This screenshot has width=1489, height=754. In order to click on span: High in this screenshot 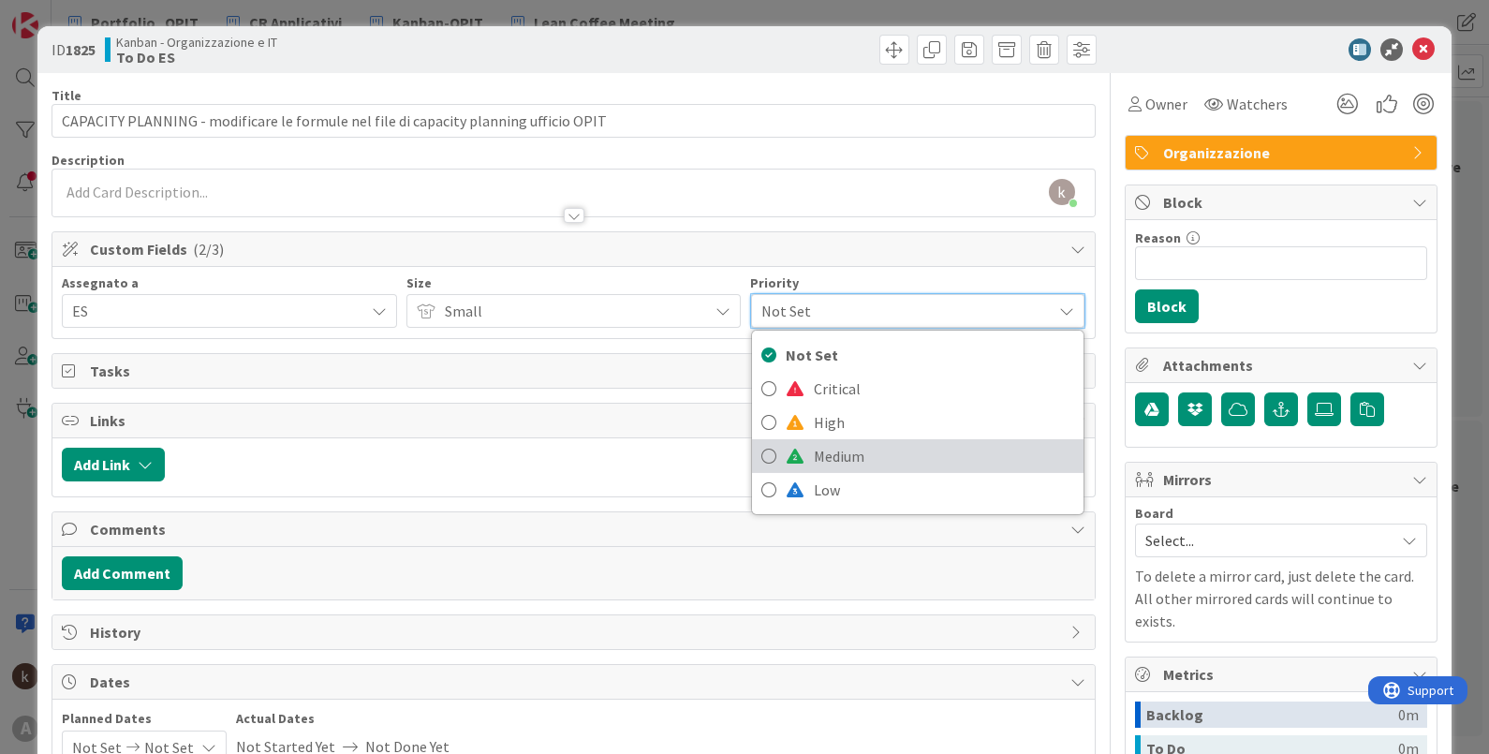, I will do `click(944, 422)`.